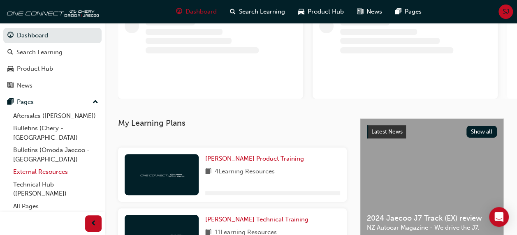 The image size is (517, 235). Describe the element at coordinates (506, 12) in the screenshot. I see `span: SJ` at that location.